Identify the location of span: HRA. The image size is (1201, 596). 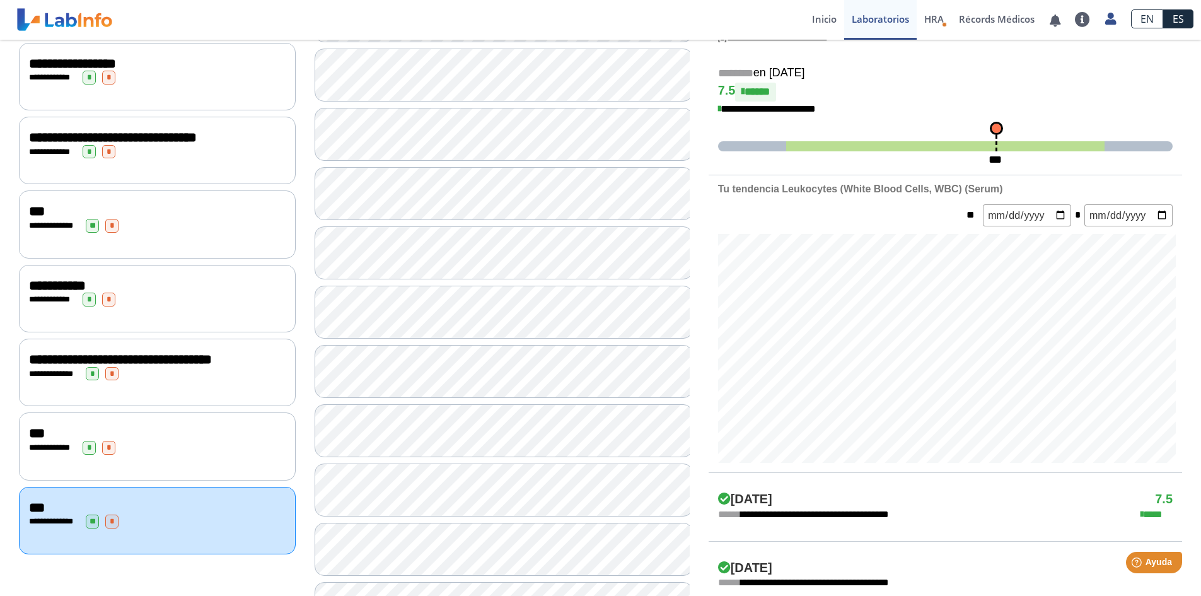
(934, 19).